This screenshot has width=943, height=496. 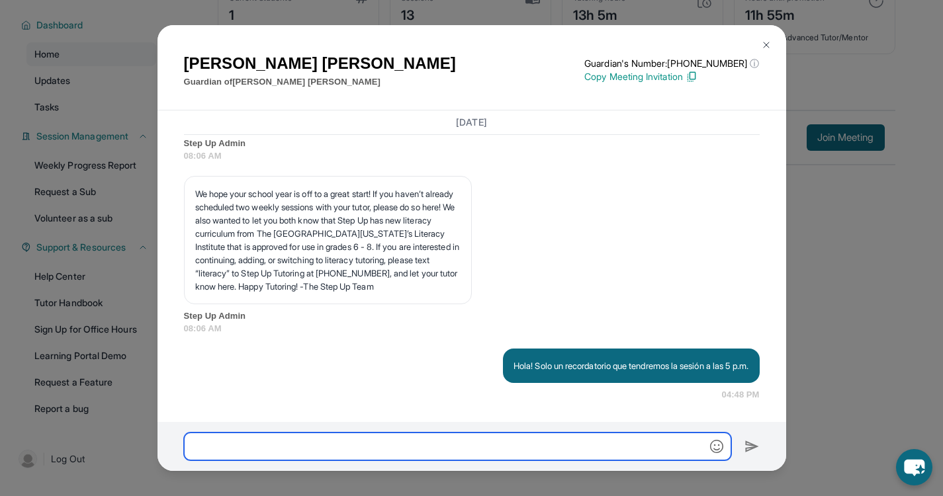 I want to click on img: Close Icon, so click(x=766, y=45).